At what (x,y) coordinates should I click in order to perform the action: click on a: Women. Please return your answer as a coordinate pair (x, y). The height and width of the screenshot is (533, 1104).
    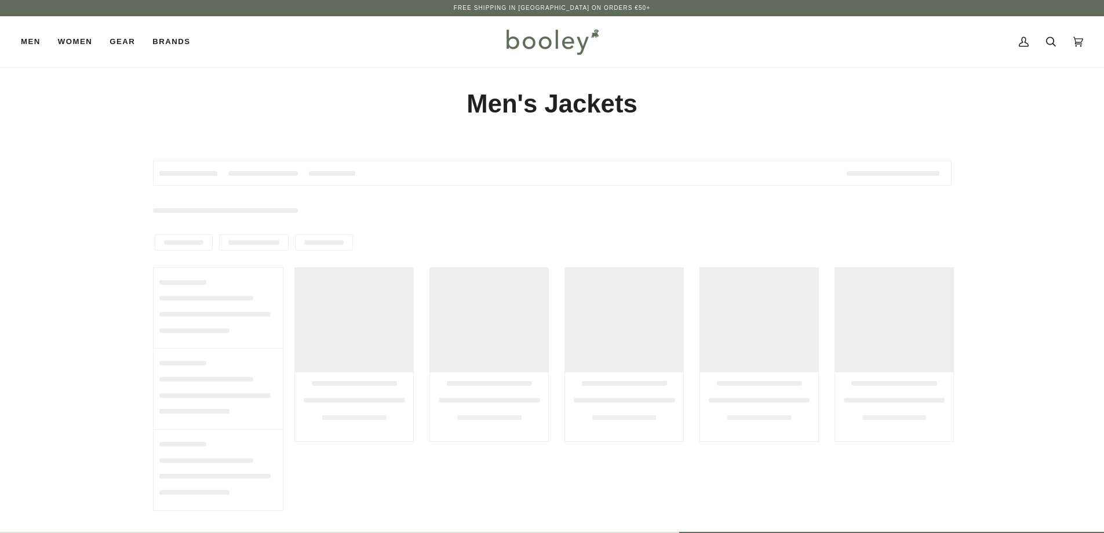
    Looking at the image, I should click on (75, 42).